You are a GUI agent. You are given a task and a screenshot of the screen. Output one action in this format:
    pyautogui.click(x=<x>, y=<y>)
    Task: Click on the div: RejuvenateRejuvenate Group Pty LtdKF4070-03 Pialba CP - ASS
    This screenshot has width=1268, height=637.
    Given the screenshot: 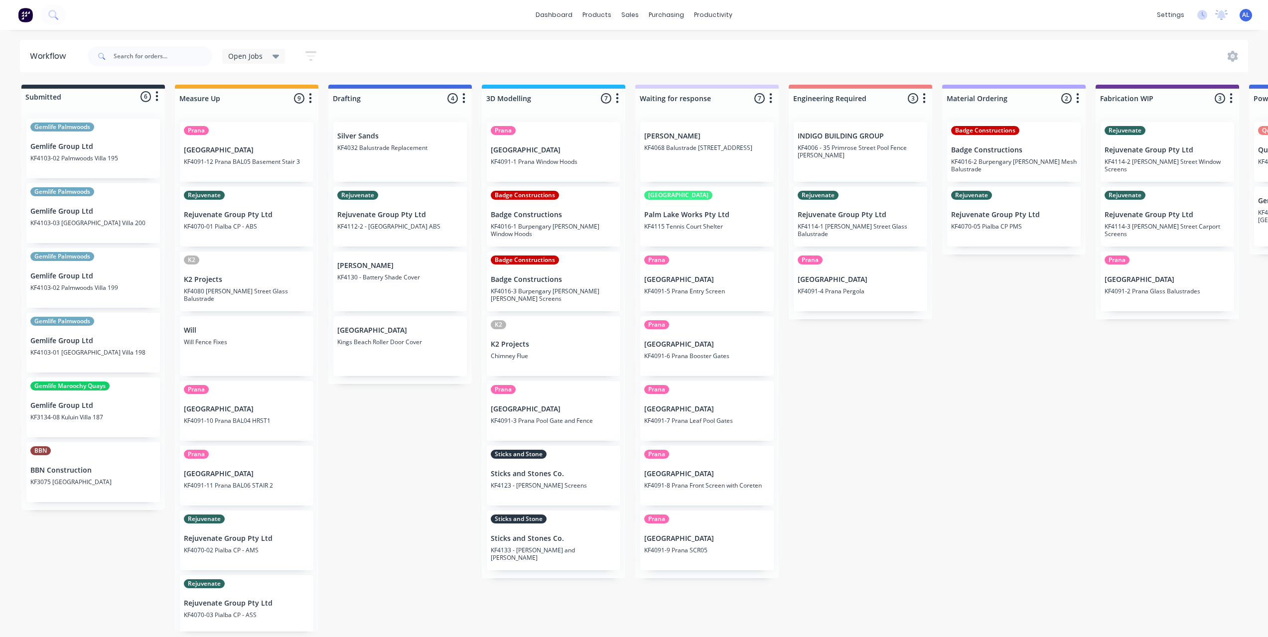 What is the action you would take?
    pyautogui.click(x=247, y=606)
    